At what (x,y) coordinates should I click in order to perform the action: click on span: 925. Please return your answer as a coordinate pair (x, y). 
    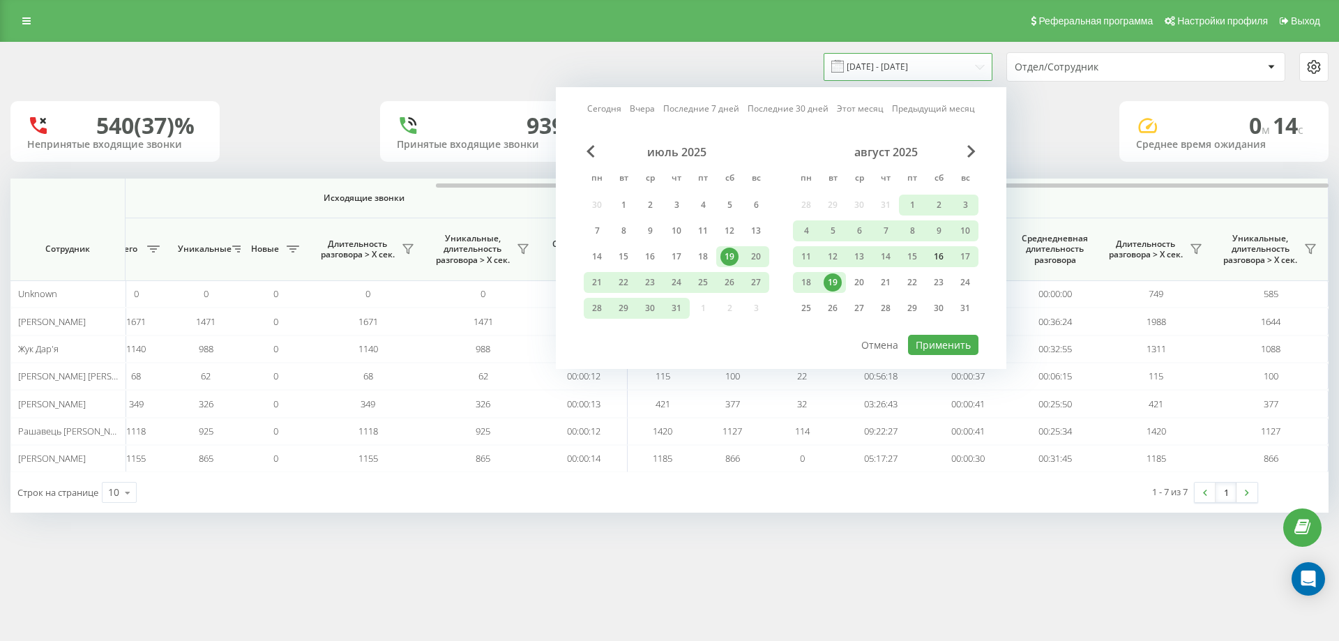
    Looking at the image, I should click on (206, 431).